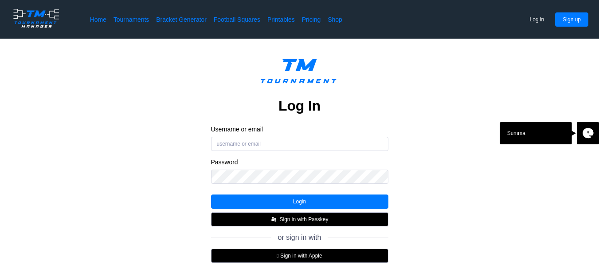  I want to click on input: username or email, so click(300, 144).